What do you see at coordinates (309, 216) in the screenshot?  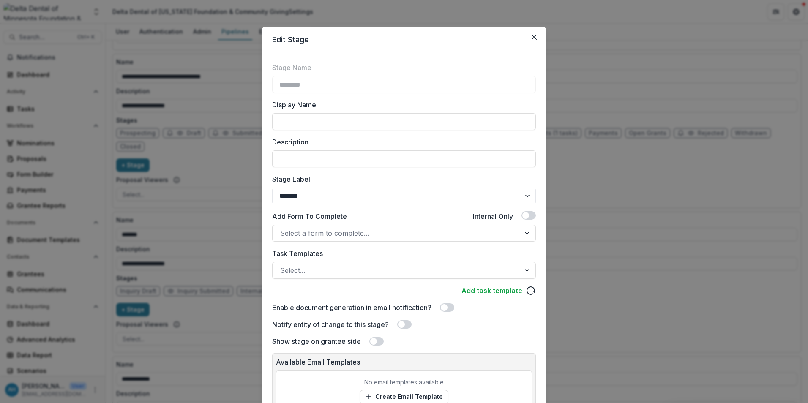 I see `label: Add Form To Complete` at bounding box center [309, 216].